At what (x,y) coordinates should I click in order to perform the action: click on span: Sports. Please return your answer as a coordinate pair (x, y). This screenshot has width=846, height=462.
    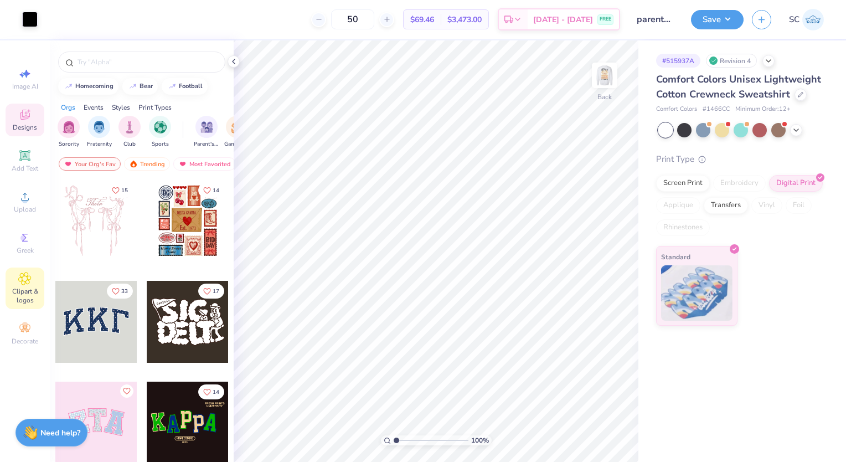
    Looking at the image, I should click on (160, 144).